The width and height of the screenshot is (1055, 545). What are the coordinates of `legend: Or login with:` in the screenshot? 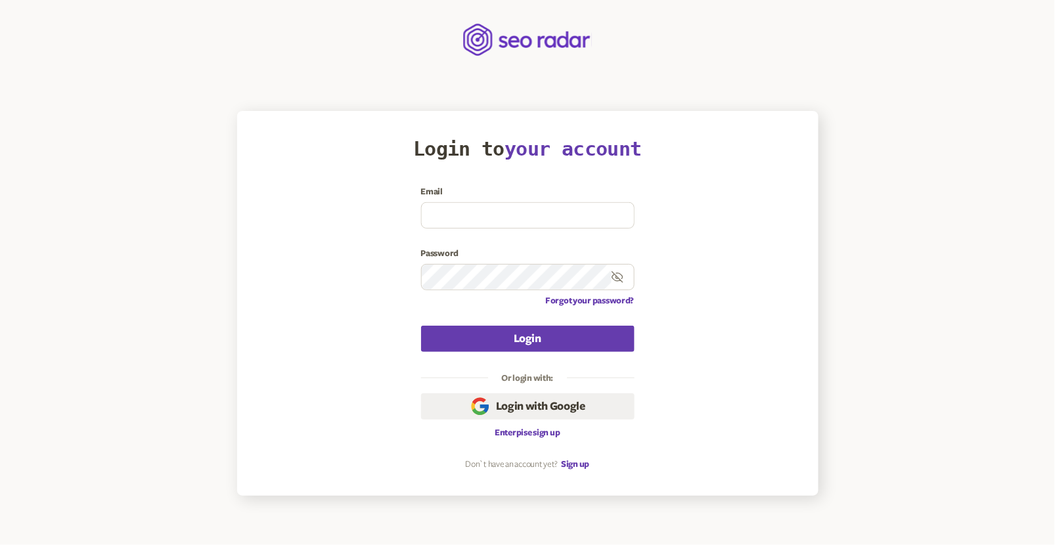 It's located at (527, 379).